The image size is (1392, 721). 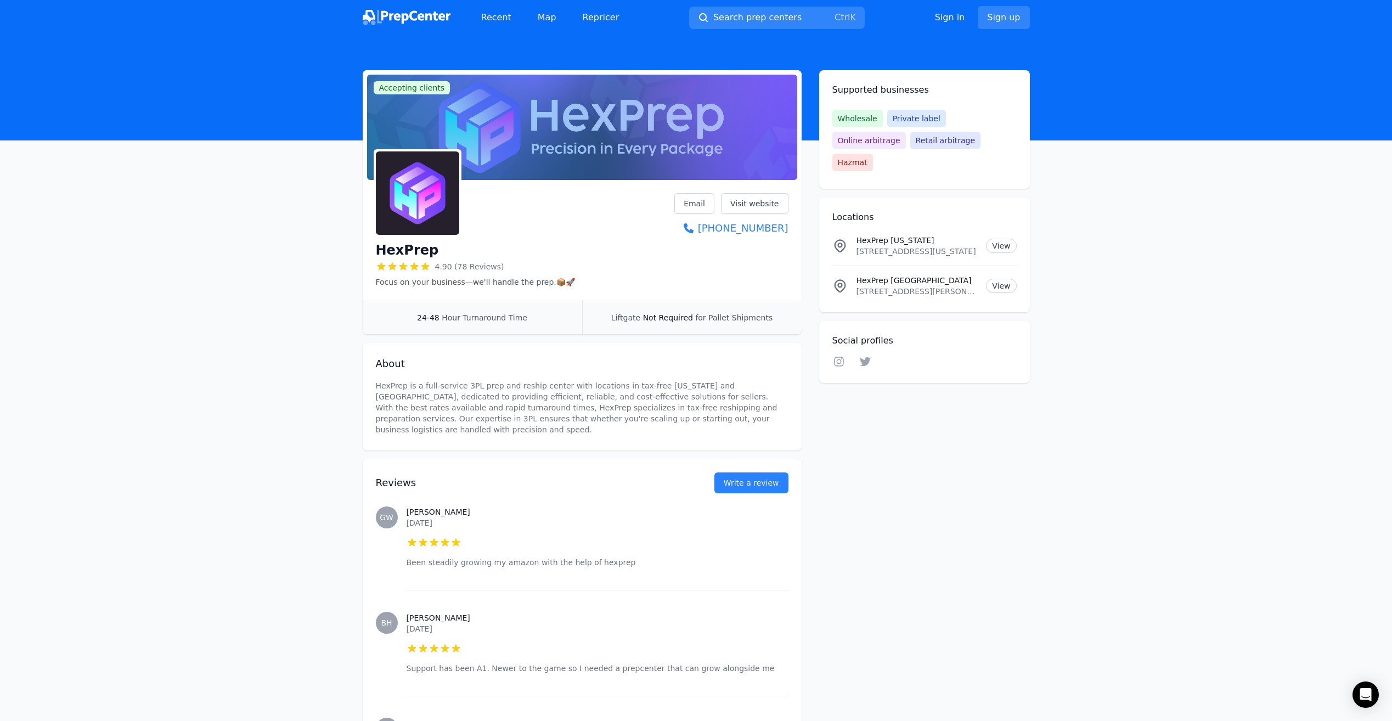 I want to click on a: Write a review, so click(x=751, y=483).